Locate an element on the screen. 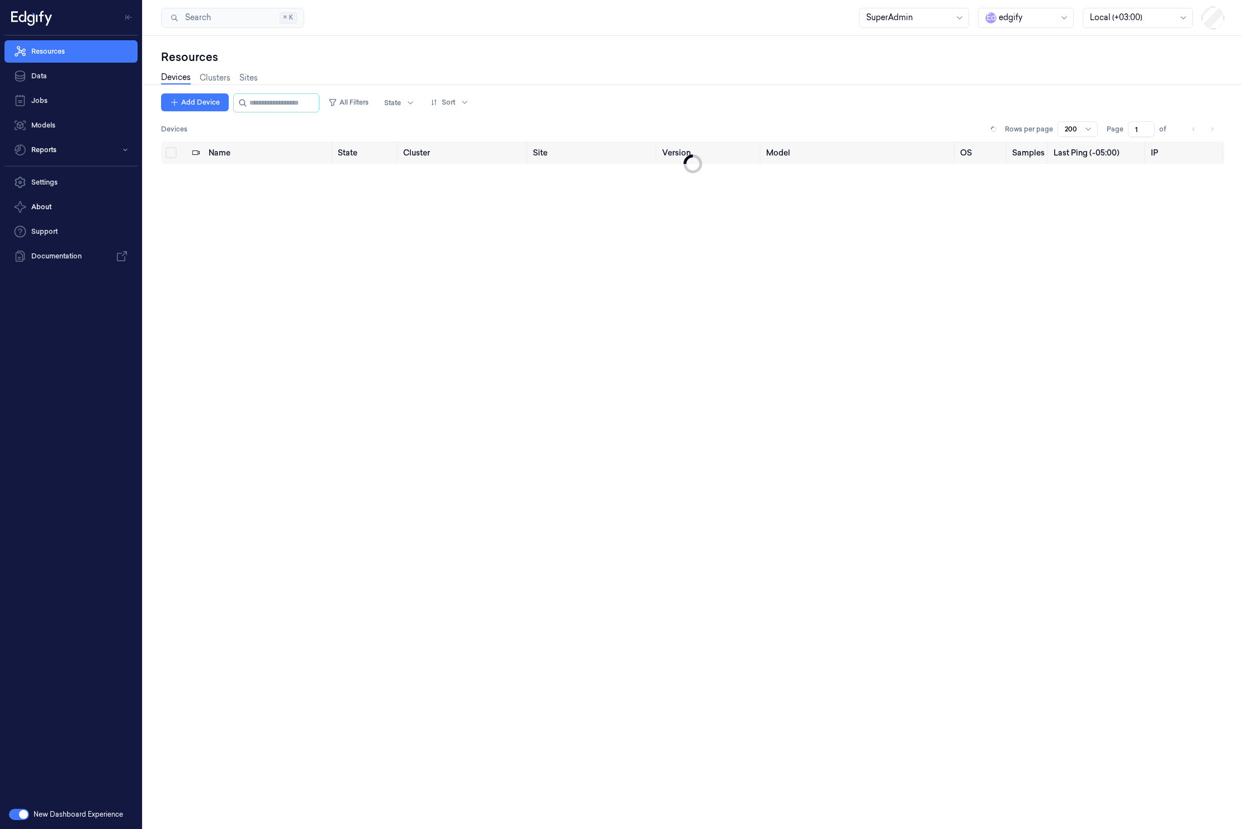  th: Name is located at coordinates (269, 153).